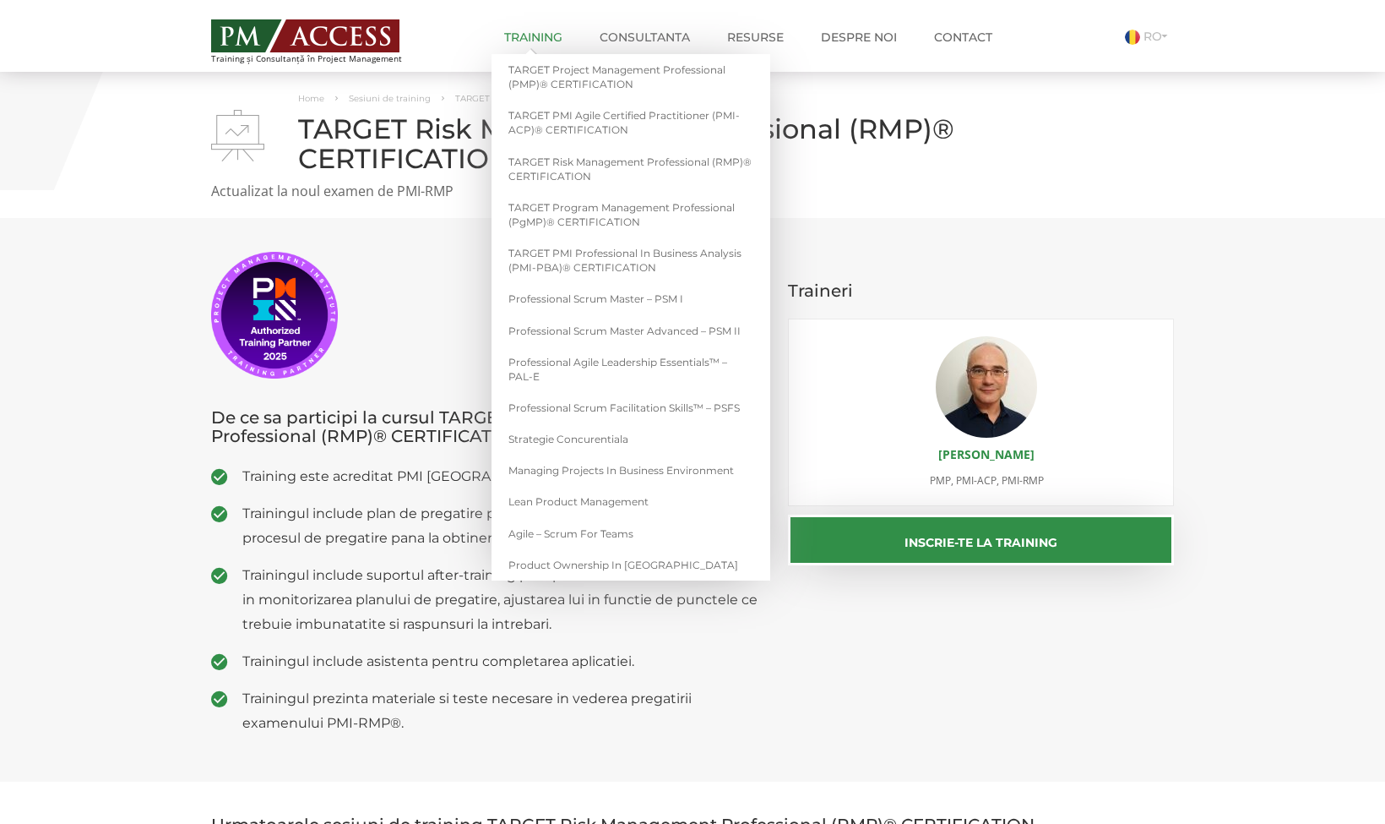 The image size is (1385, 824). What do you see at coordinates (982, 291) in the screenshot?
I see `h3: Traineri` at bounding box center [982, 291].